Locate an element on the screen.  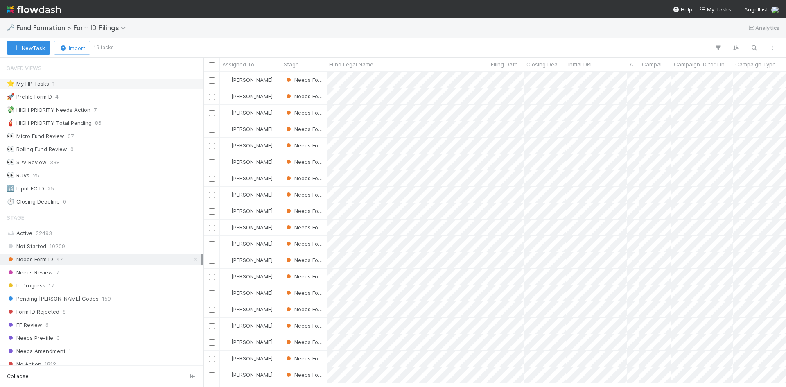
div: HIGH PRIORITY Total Pending is located at coordinates (49, 123).